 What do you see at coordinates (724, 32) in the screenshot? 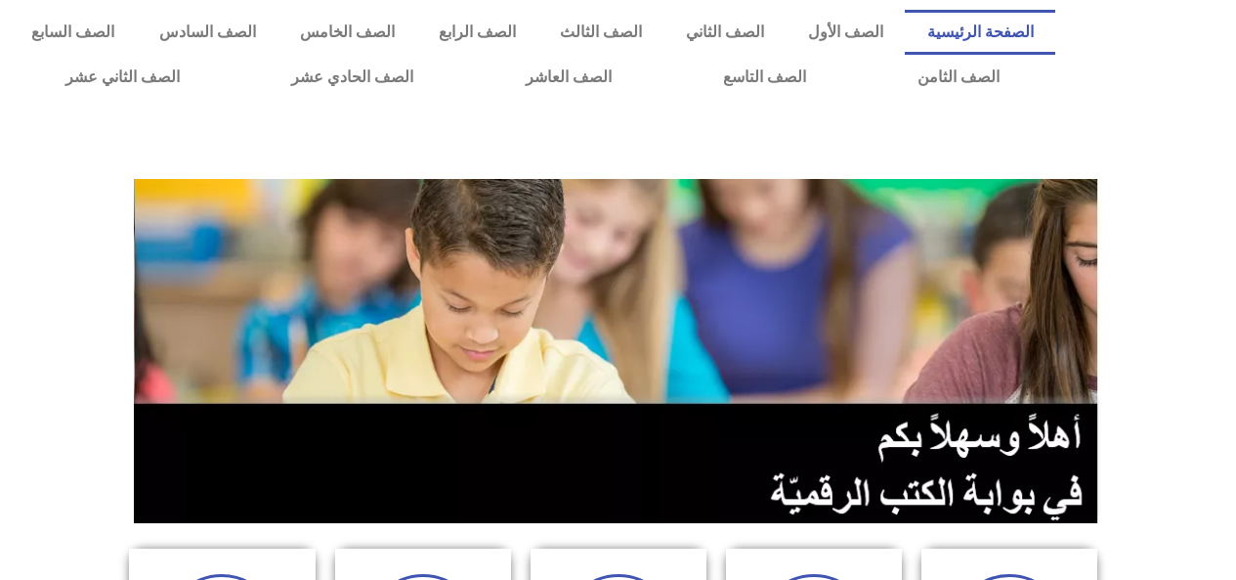
I see `a: الصف الثاني` at bounding box center [724, 32].